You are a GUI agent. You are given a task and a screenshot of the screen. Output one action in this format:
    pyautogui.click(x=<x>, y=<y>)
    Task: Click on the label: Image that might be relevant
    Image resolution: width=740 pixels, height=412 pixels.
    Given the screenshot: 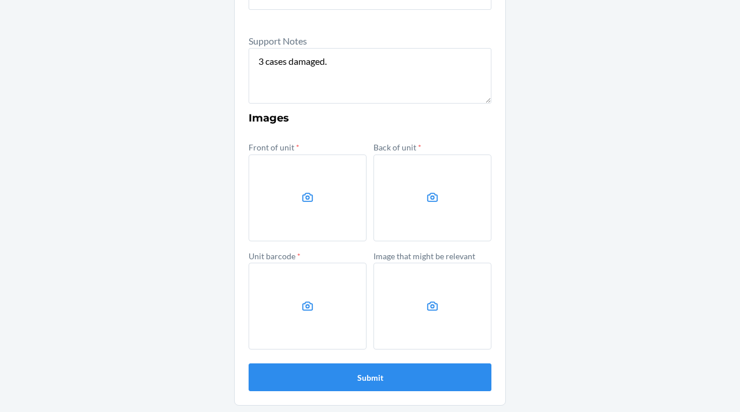 What is the action you would take?
    pyautogui.click(x=424, y=256)
    